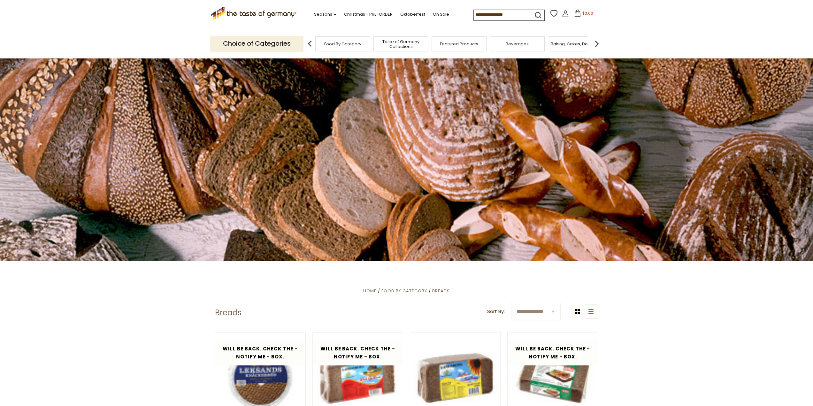 The image size is (813, 406). I want to click on h1: Breads, so click(228, 313).